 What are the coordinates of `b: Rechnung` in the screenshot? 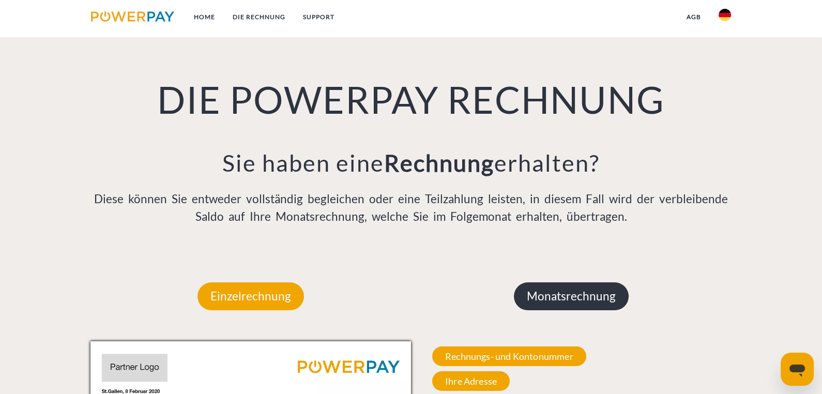 It's located at (439, 163).